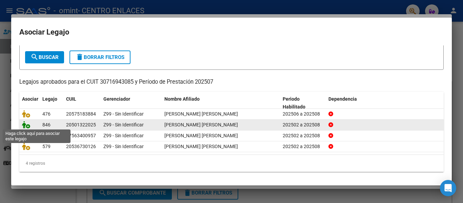 This screenshot has height=203, width=463. Describe the element at coordinates (81, 146) in the screenshot. I see `div: 20536730126` at that location.